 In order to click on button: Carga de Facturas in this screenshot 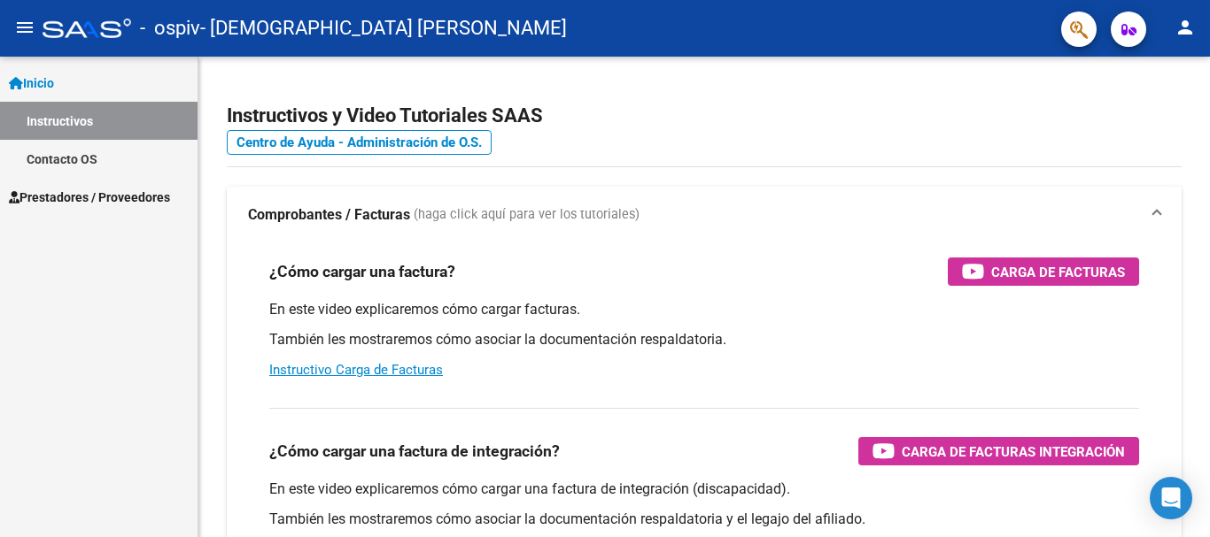, I will do `click(1043, 272)`.